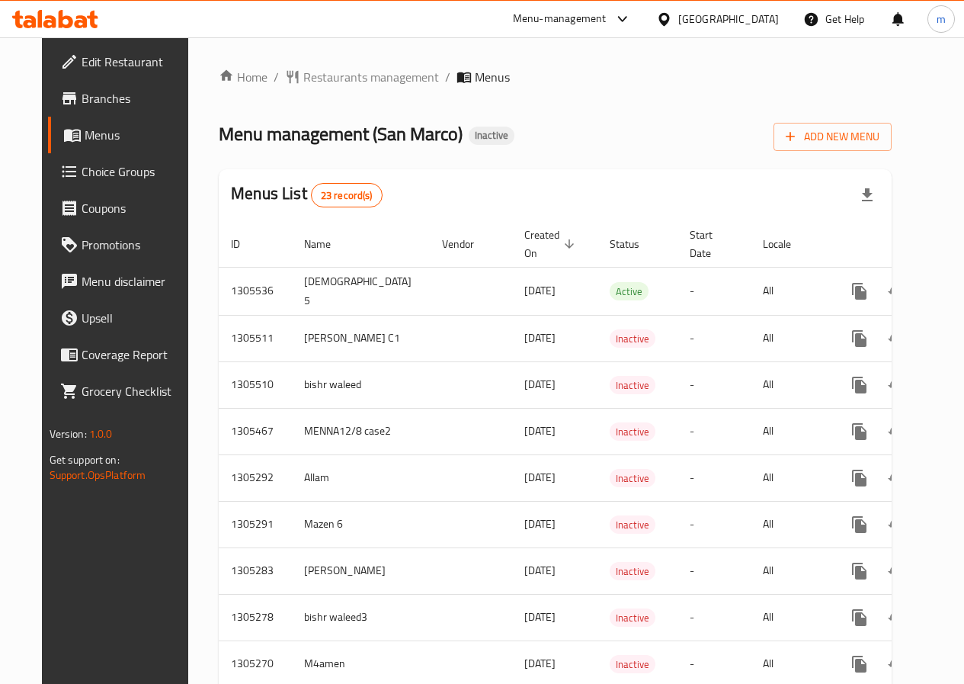 Image resolution: width=964 pixels, height=684 pixels. I want to click on a: Menu disclaimer, so click(125, 281).